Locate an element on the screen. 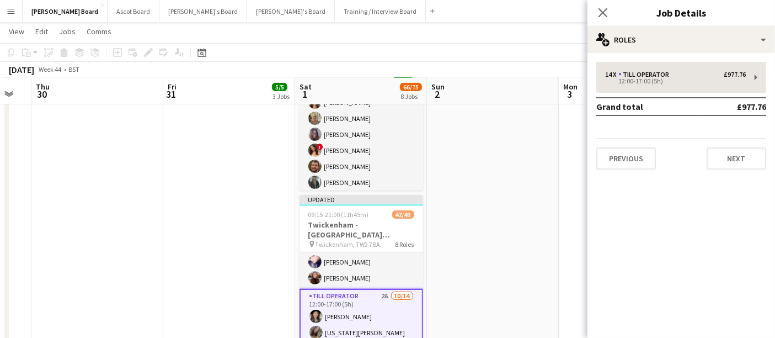  div: Till Operator is located at coordinates (646, 74).